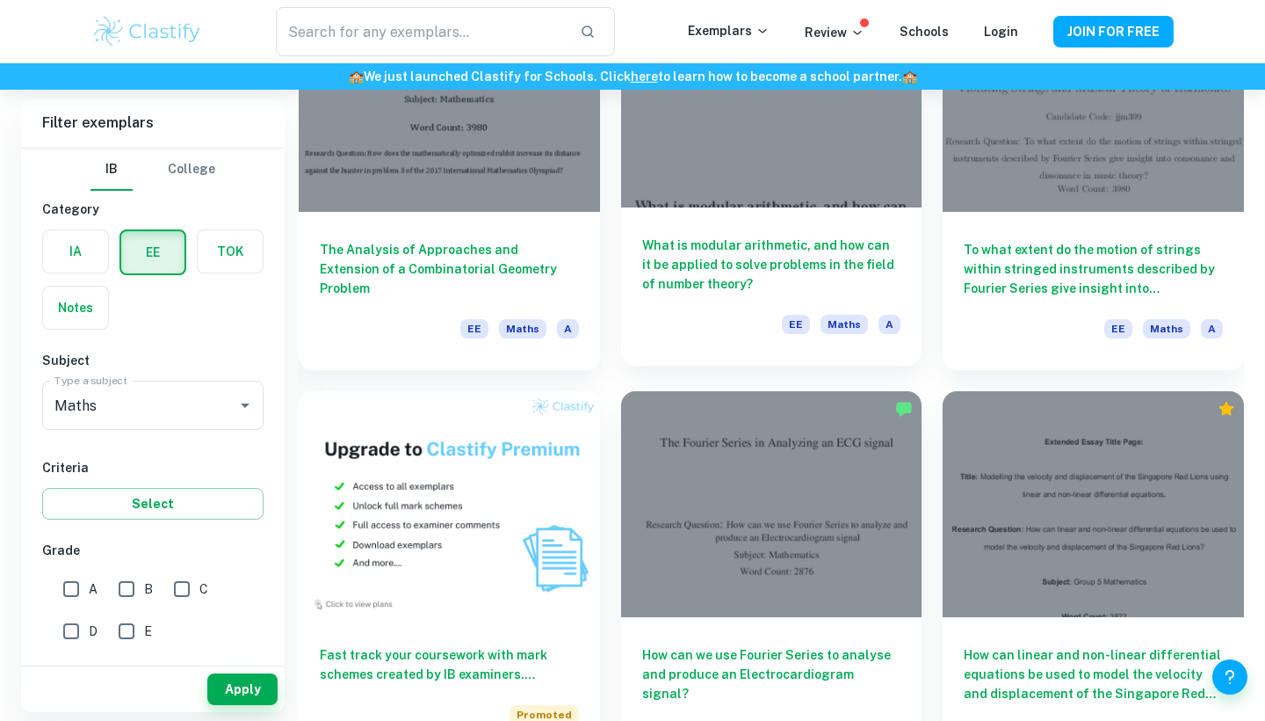 The width and height of the screenshot is (1265, 721). Describe the element at coordinates (192, 170) in the screenshot. I see `button: College` at that location.